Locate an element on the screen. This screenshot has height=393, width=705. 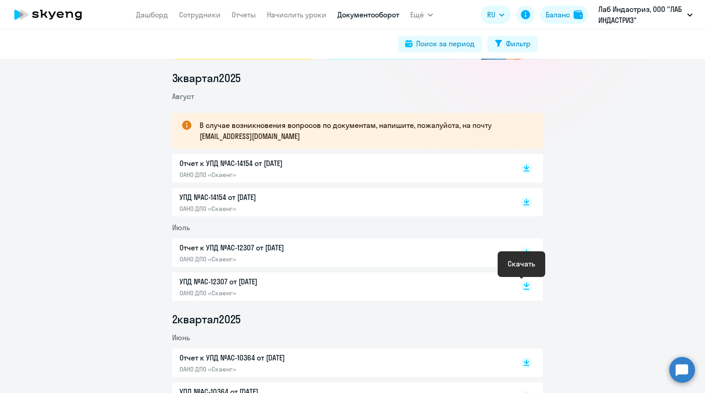
span: Ещё is located at coordinates (417, 15).